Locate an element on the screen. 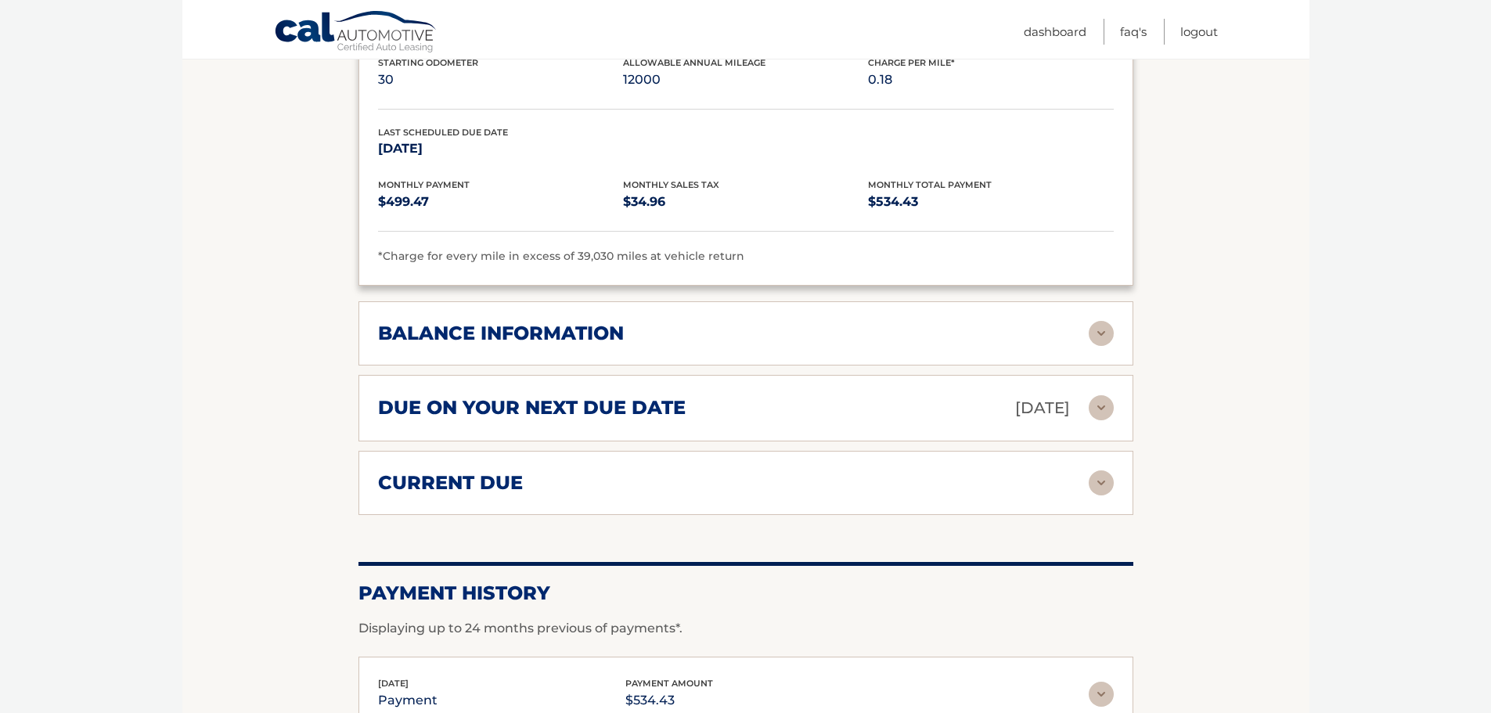  h2: current due is located at coordinates (450, 483).